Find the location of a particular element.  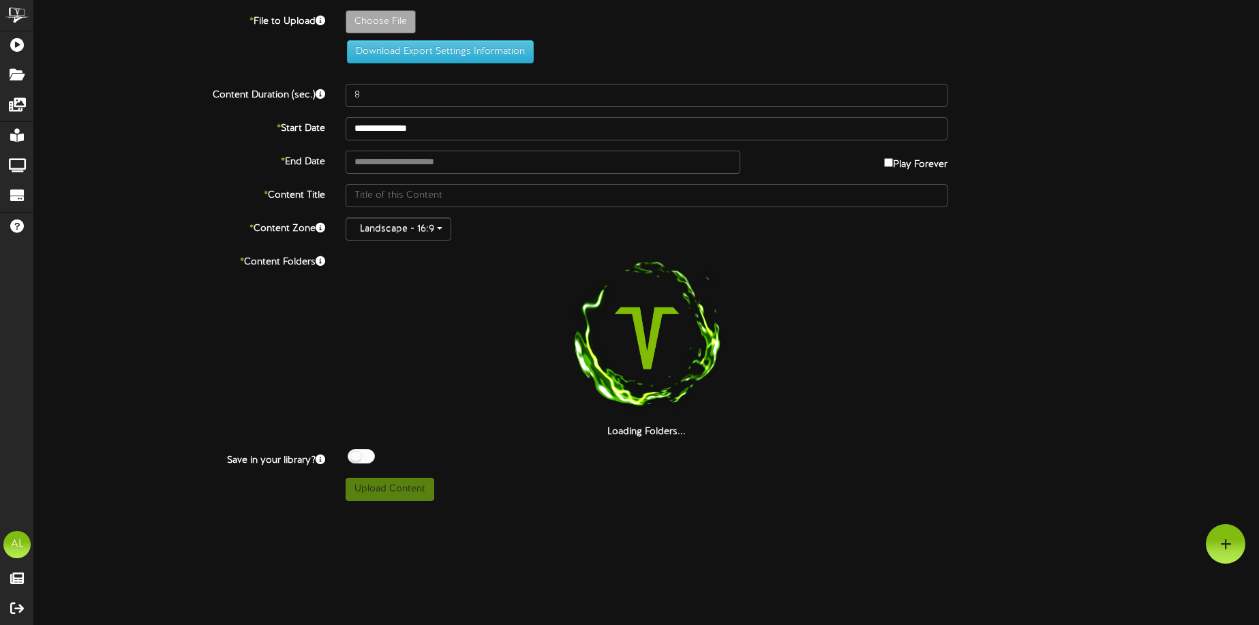

label: Content Duration (sec.) is located at coordinates (179, 93).